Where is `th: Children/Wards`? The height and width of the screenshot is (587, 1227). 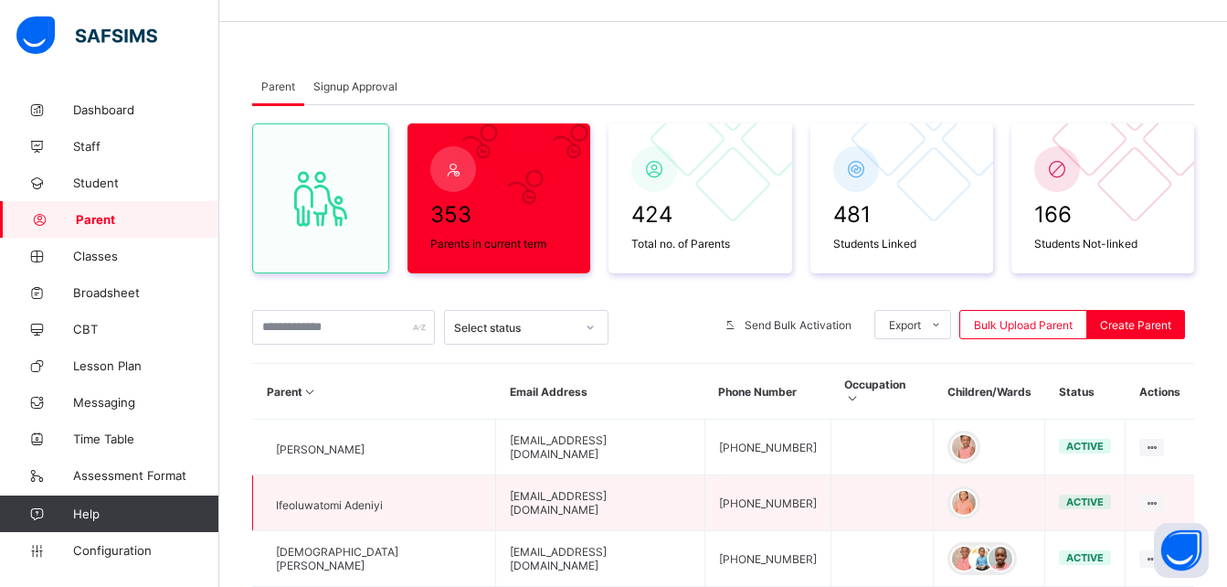 th: Children/Wards is located at coordinates (990, 391).